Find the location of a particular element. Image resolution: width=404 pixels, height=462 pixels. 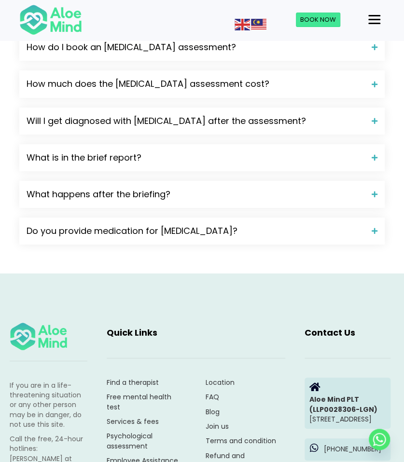

a: Free mental health test is located at coordinates (139, 402).